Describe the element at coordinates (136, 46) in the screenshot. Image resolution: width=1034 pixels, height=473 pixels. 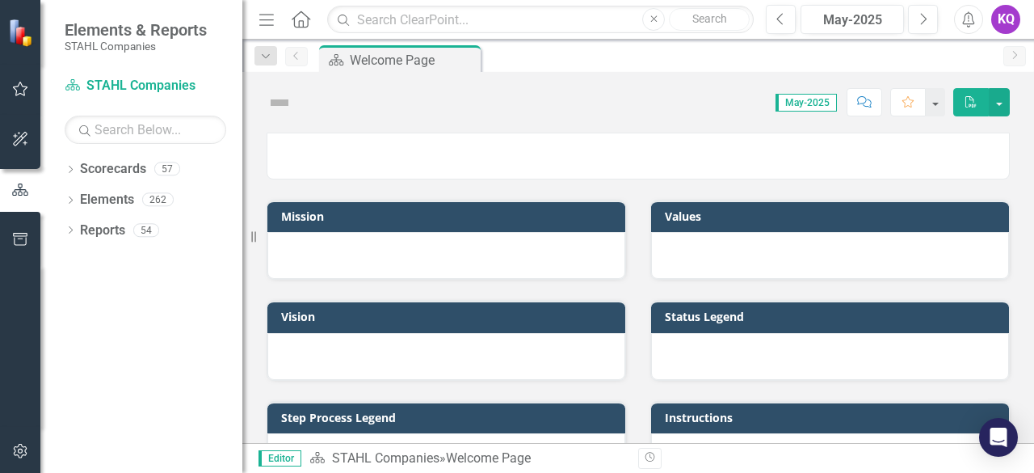
I see `small: STAHL Companies` at that location.